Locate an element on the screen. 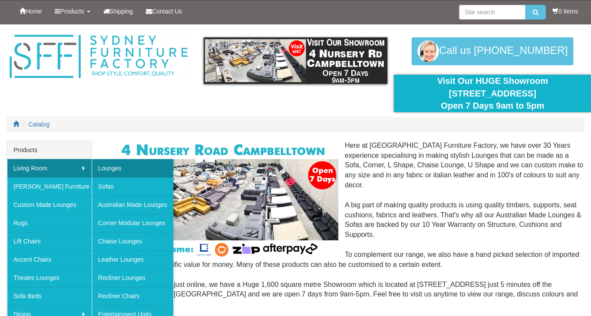 The image size is (591, 316). a: Lift Chairs is located at coordinates (49, 241).